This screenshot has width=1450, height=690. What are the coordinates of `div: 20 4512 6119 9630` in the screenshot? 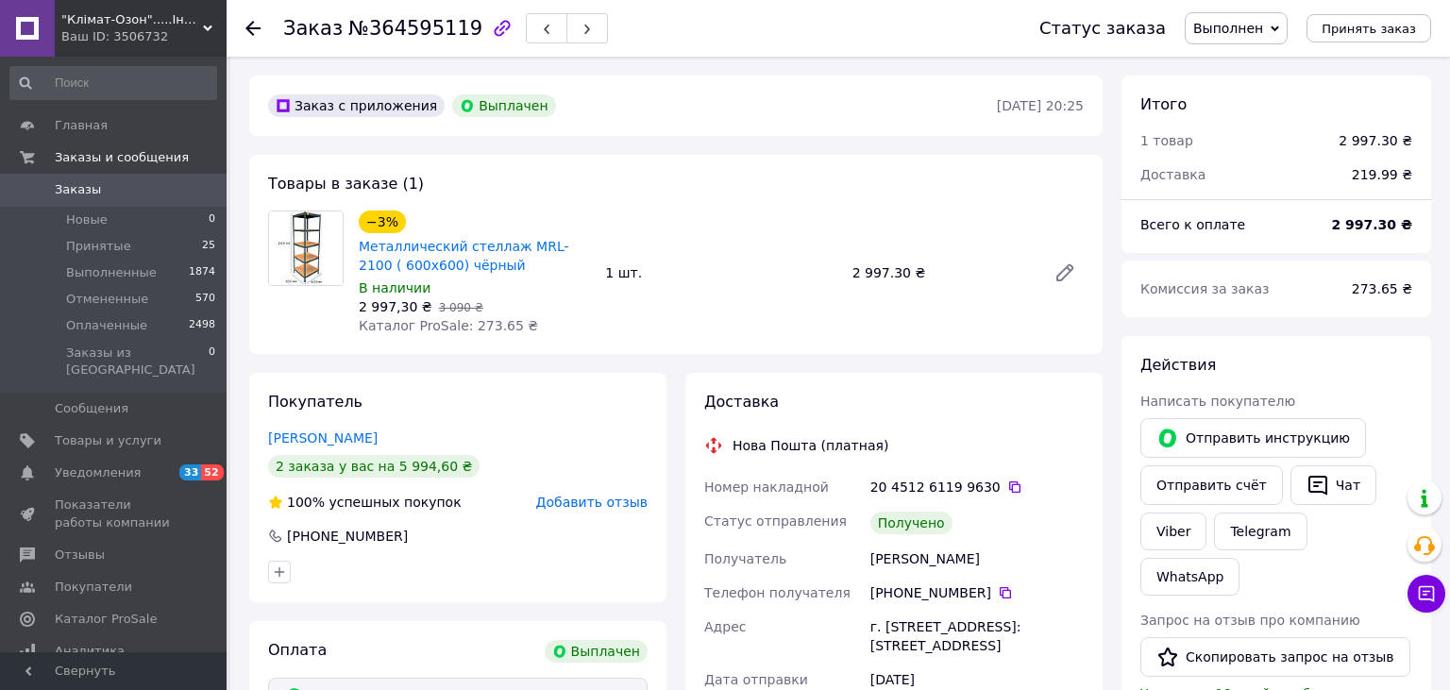 It's located at (977, 487).